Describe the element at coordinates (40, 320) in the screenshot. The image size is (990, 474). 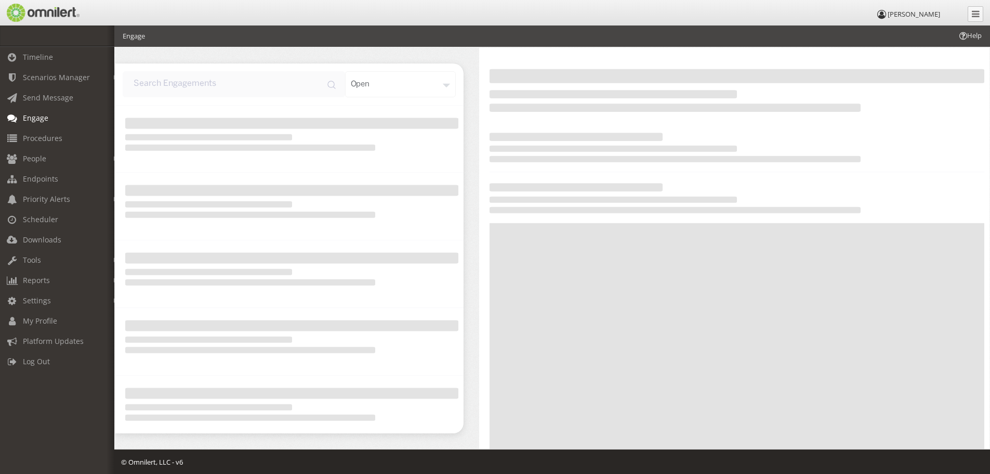
I see `span: My Profile` at that location.